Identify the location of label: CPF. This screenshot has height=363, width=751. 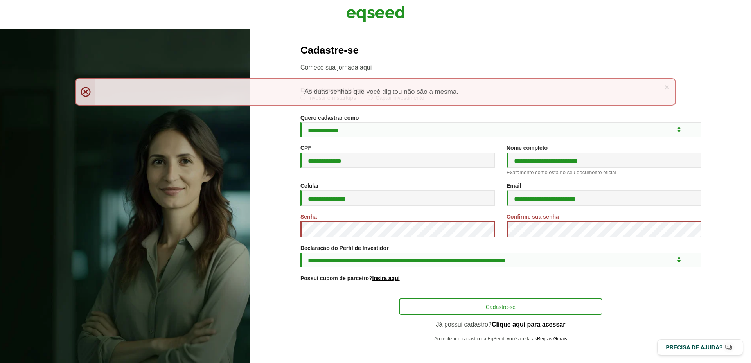
(306, 148).